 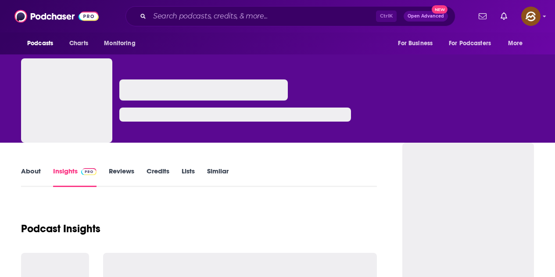 What do you see at coordinates (40, 43) in the screenshot?
I see `span: Podcasts` at bounding box center [40, 43].